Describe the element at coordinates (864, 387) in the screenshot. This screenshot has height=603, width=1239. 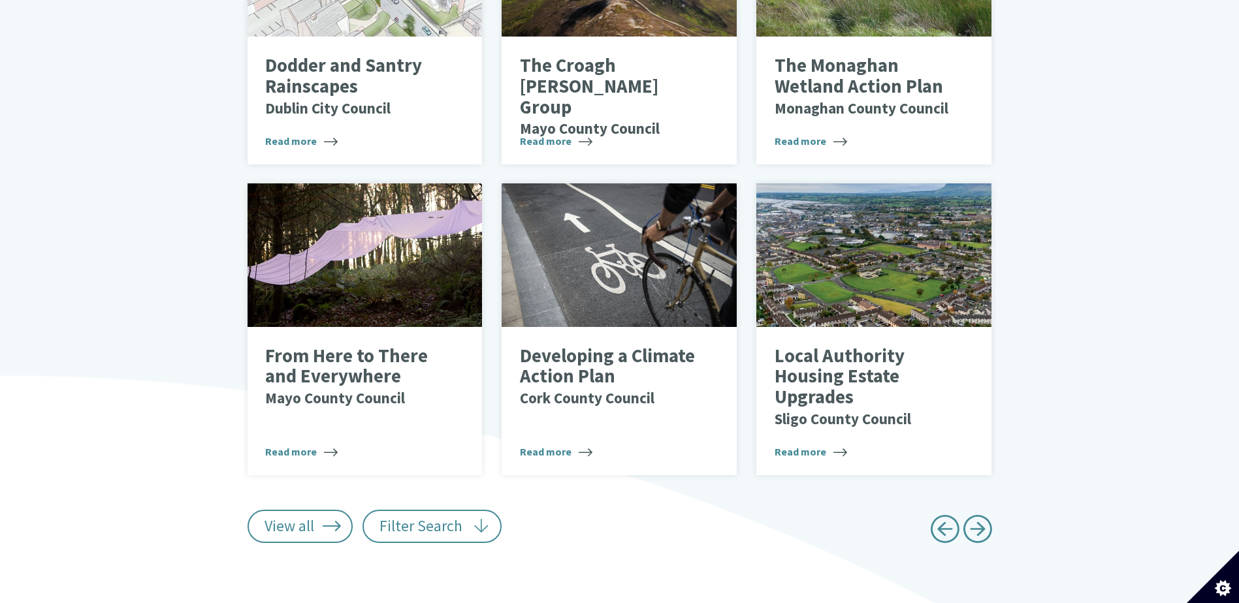
I see `p: Local Authority Housing Estate Upgrades` at that location.